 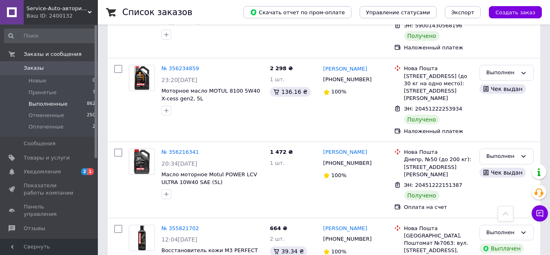 I want to click on span: ЭН: 20451222151387, so click(x=433, y=185).